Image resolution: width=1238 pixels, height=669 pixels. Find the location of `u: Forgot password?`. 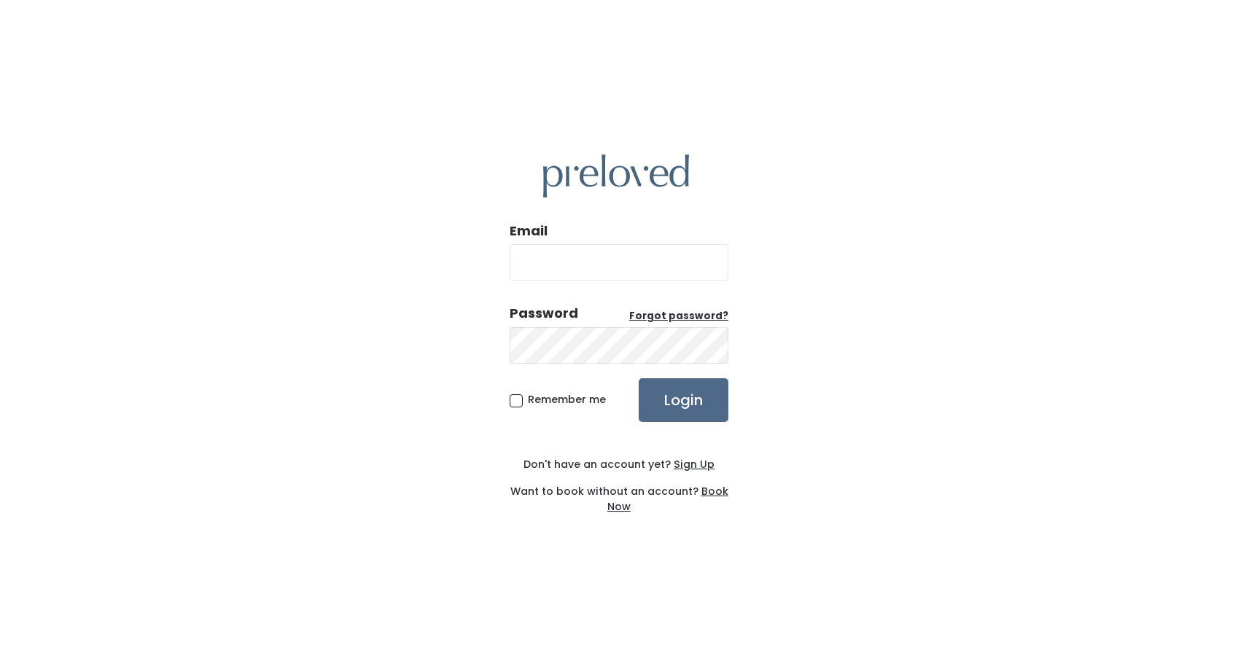

u: Forgot password? is located at coordinates (679, 316).